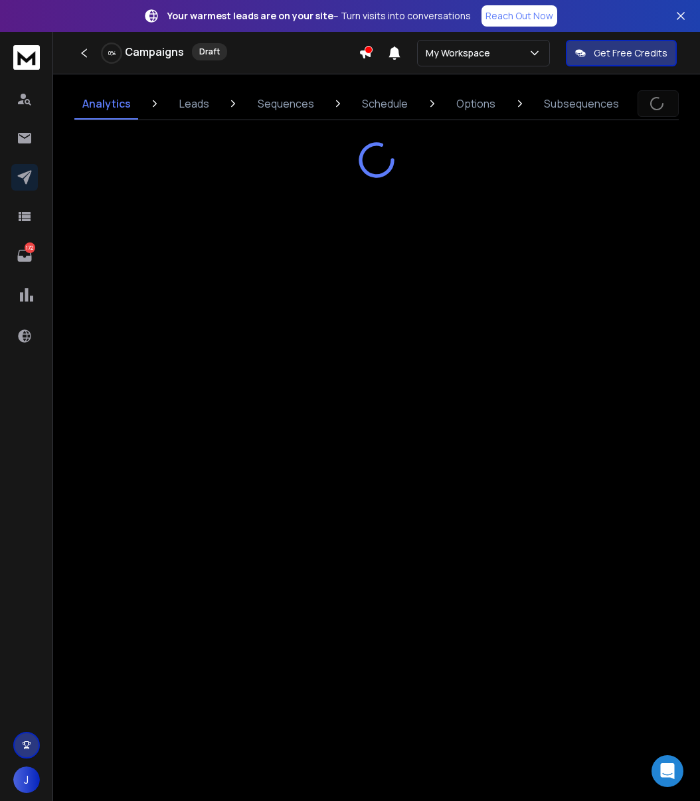 The width and height of the screenshot is (700, 801). Describe the element at coordinates (384, 104) in the screenshot. I see `p: Schedule` at that location.